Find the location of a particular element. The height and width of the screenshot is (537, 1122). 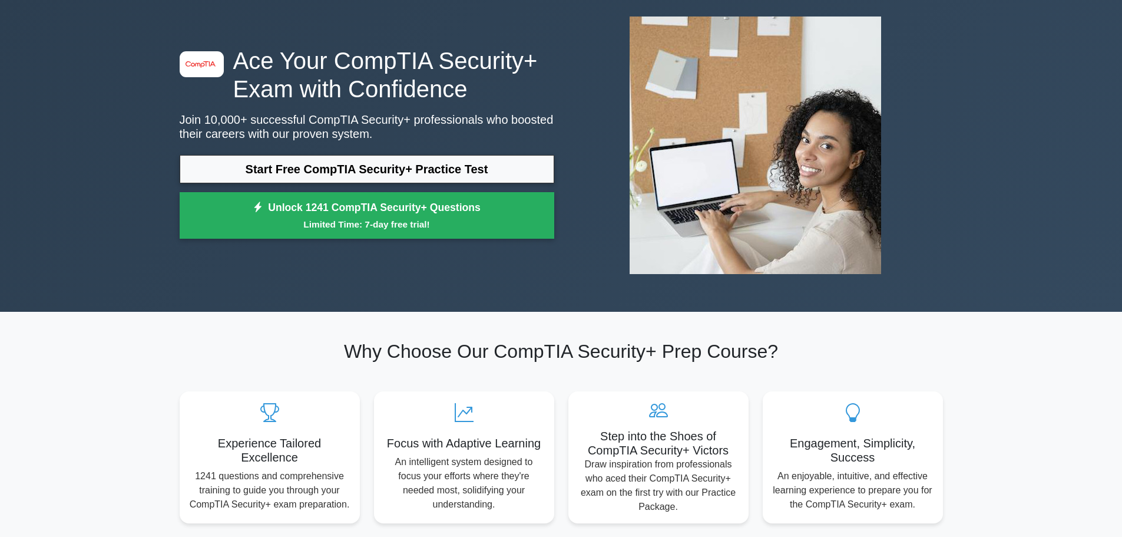

h5: Engagement, Simplicity, Success is located at coordinates (853, 450).